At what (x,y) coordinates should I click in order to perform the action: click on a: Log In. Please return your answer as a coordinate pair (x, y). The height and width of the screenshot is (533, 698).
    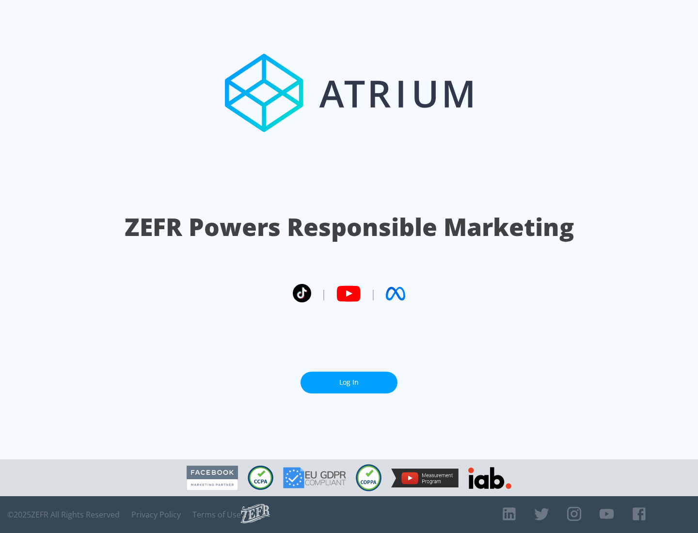
    Looking at the image, I should click on (349, 382).